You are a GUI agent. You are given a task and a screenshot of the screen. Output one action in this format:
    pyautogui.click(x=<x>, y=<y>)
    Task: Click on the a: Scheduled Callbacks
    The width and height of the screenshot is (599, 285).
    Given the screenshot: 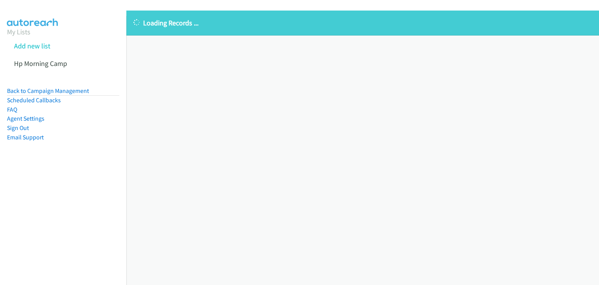 What is the action you would take?
    pyautogui.click(x=34, y=100)
    